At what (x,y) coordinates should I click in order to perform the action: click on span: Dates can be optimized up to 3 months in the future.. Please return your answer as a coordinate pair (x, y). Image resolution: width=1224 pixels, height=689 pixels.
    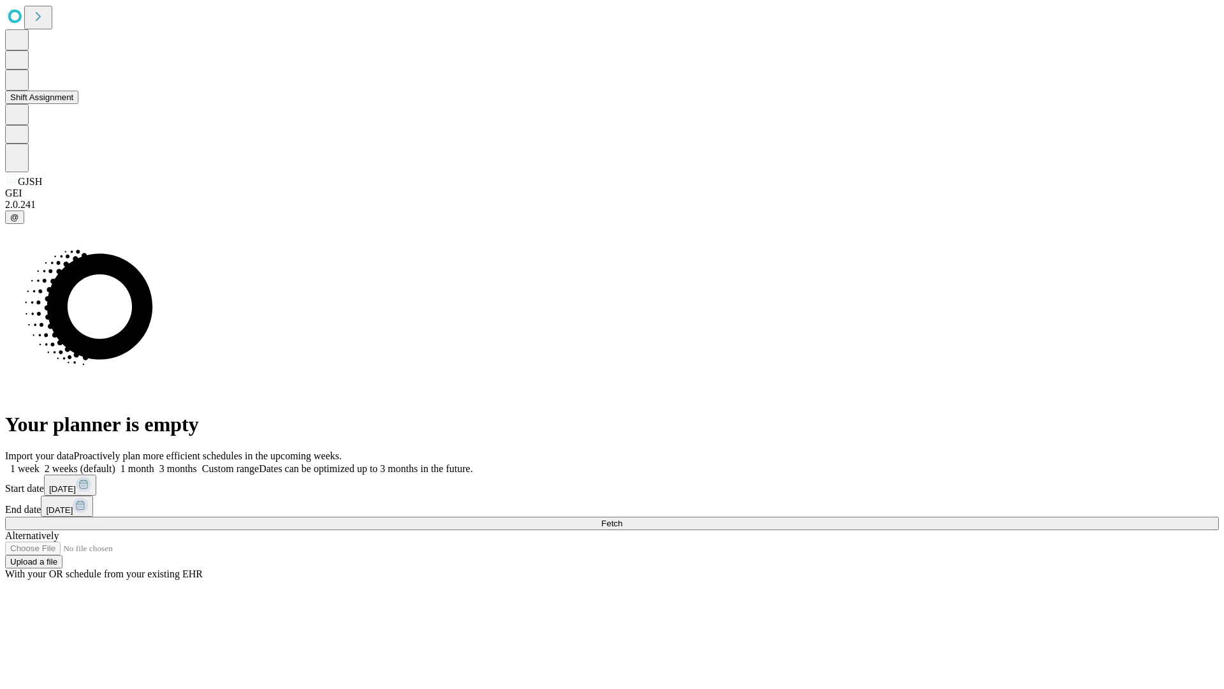
    Looking at the image, I should click on (365, 468).